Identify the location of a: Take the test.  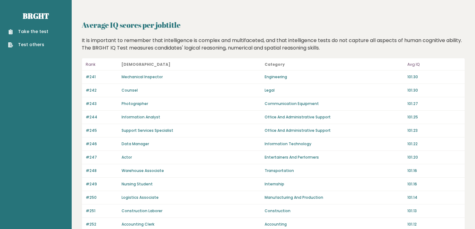
(28, 32).